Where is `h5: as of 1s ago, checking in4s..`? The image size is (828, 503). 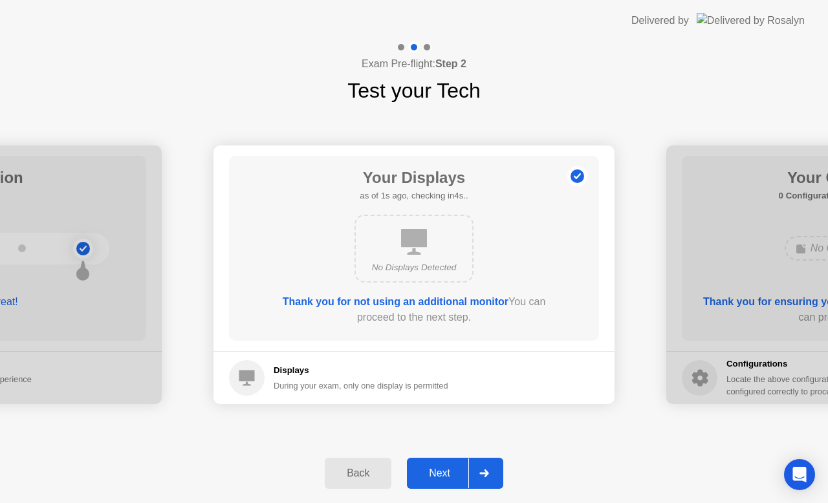 h5: as of 1s ago, checking in4s.. is located at coordinates (413, 196).